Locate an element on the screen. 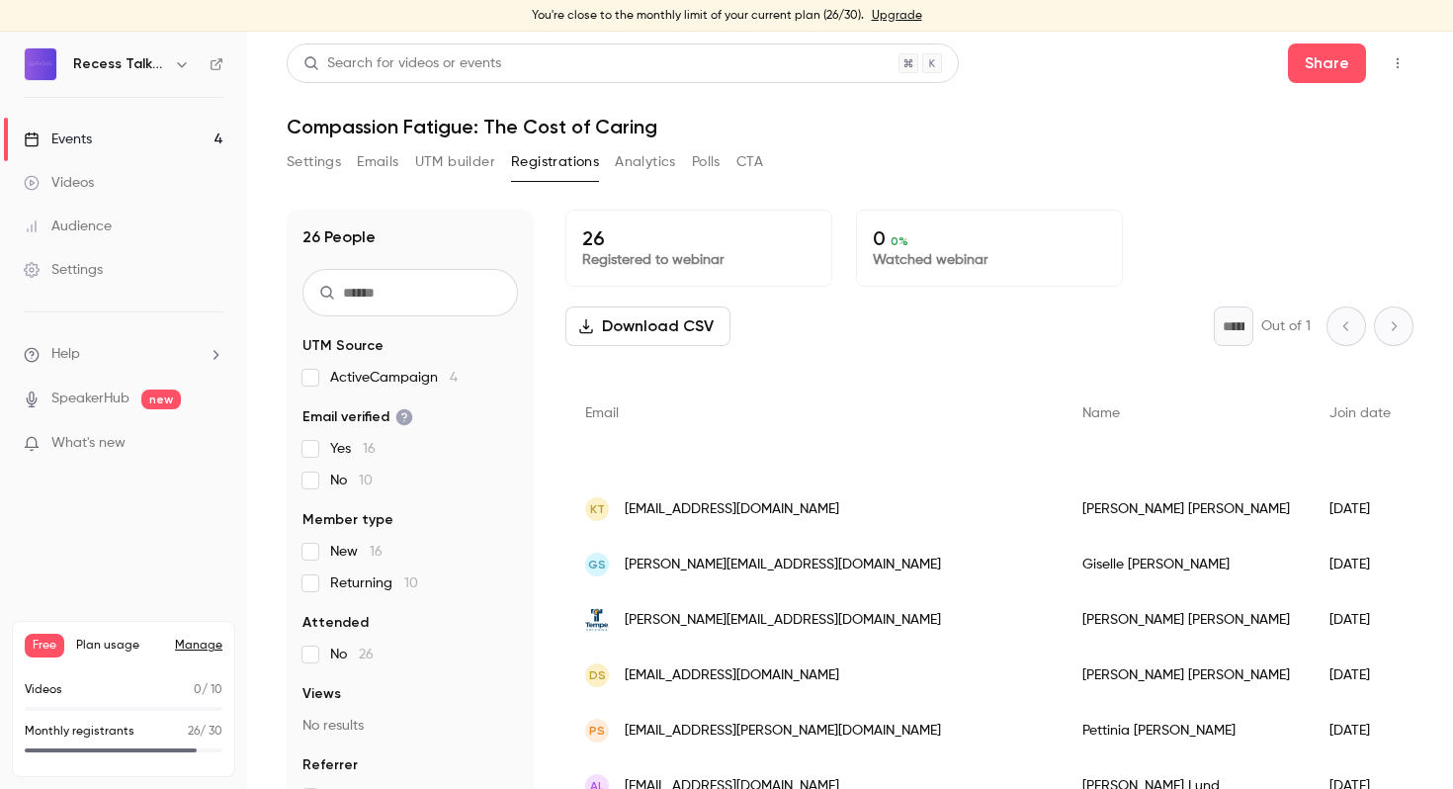 The image size is (1453, 789). img: Recess Talks For Those Who Care is located at coordinates (41, 64).